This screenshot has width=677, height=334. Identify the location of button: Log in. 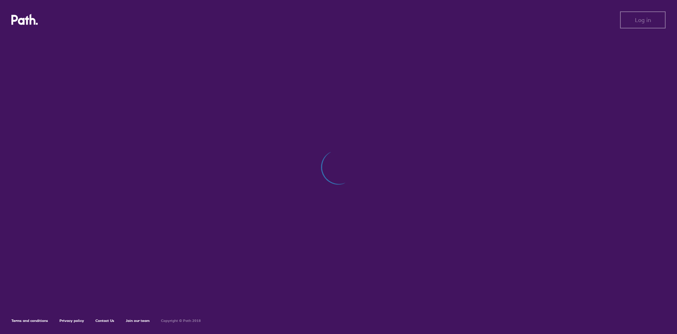
(643, 20).